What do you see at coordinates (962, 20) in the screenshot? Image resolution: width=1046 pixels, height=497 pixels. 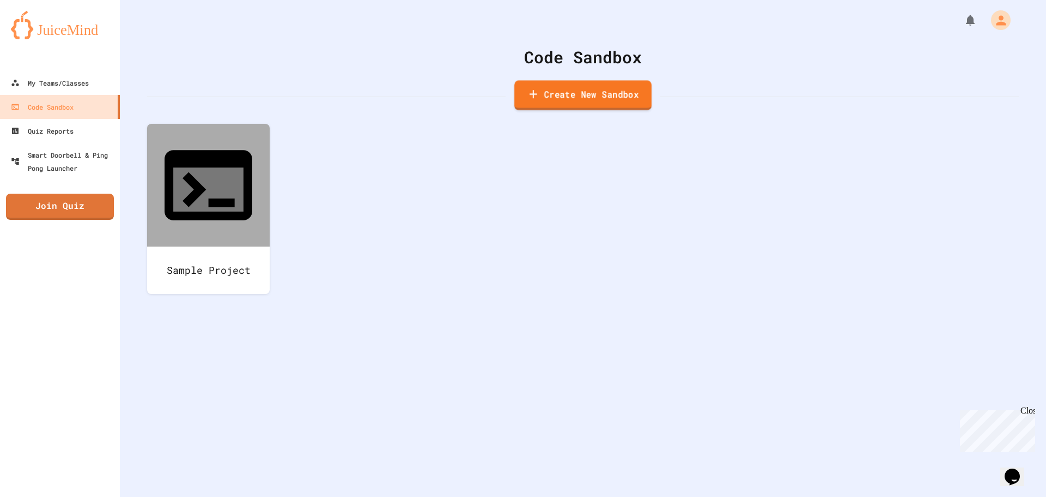 I see `div: My Notifications` at bounding box center [962, 20].